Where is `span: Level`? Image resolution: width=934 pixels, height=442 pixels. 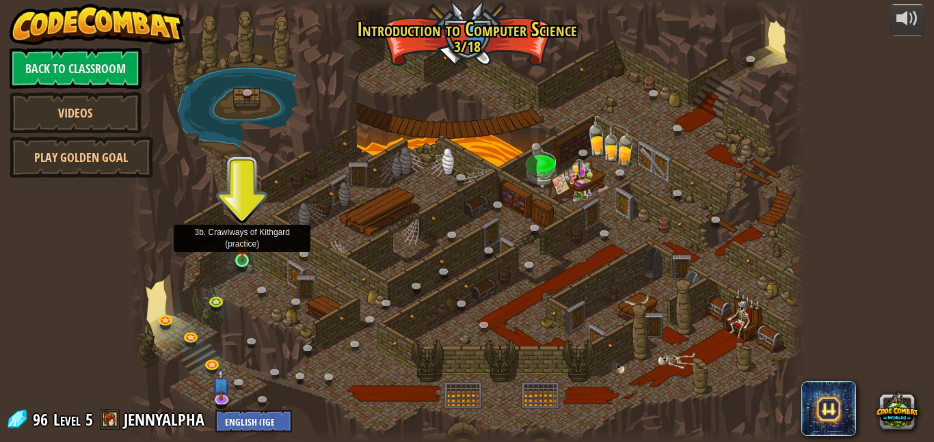 span: Level is located at coordinates (67, 420).